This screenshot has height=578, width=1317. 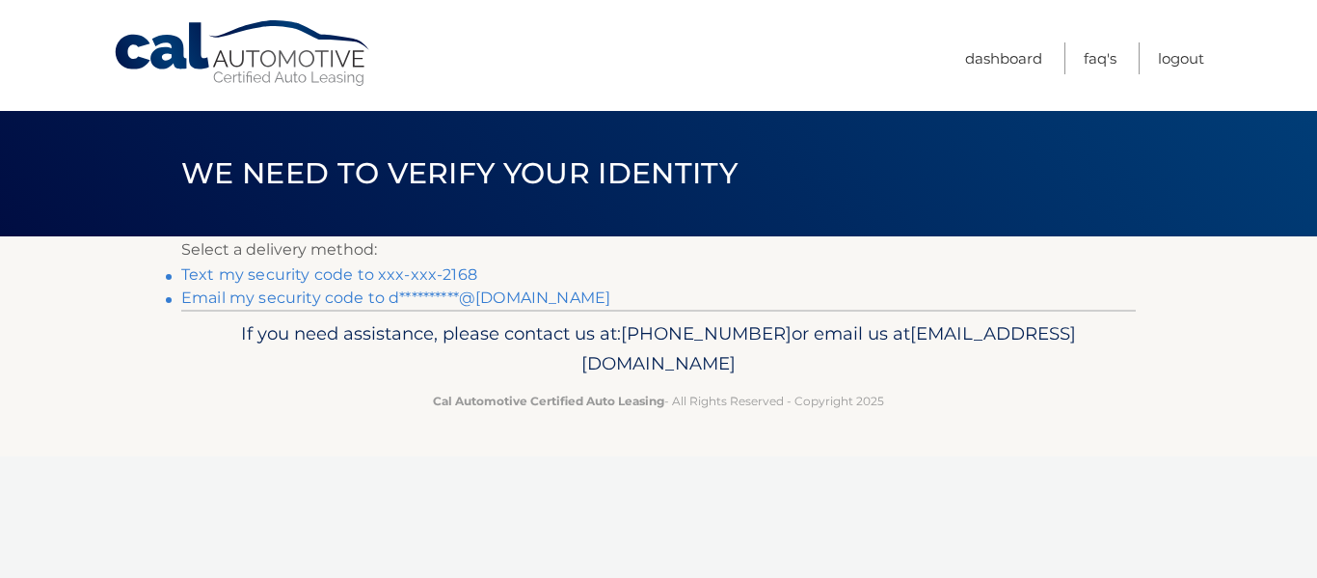 I want to click on a: FAQ's, so click(x=1100, y=58).